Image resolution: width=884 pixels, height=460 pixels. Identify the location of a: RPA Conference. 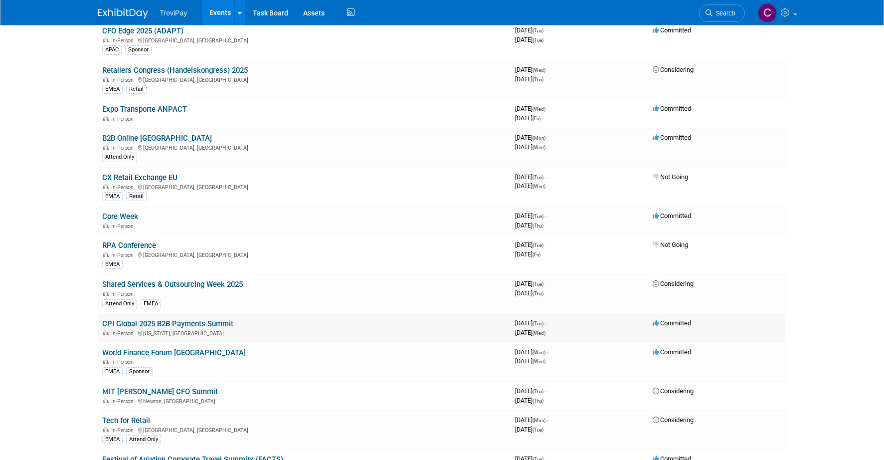
(129, 245).